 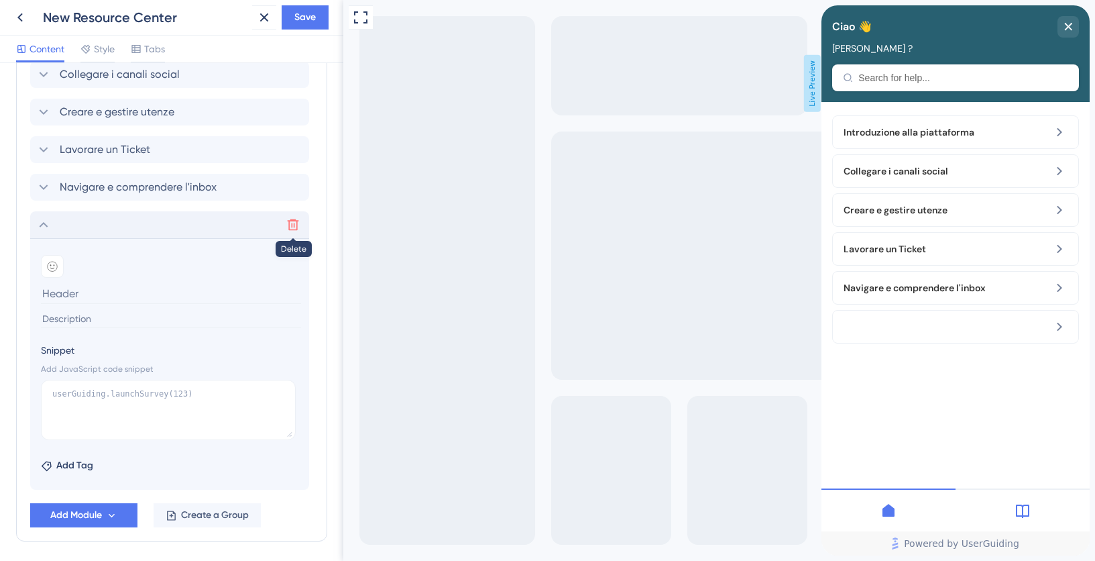 I want to click on span: Tabs, so click(x=154, y=49).